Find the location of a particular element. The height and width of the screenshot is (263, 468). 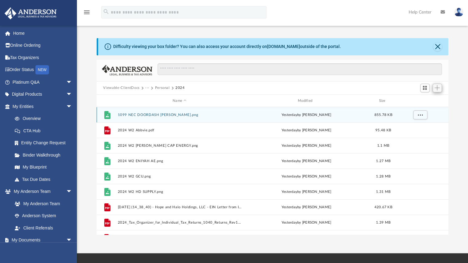

span: 855.78 KB is located at coordinates (383, 115).